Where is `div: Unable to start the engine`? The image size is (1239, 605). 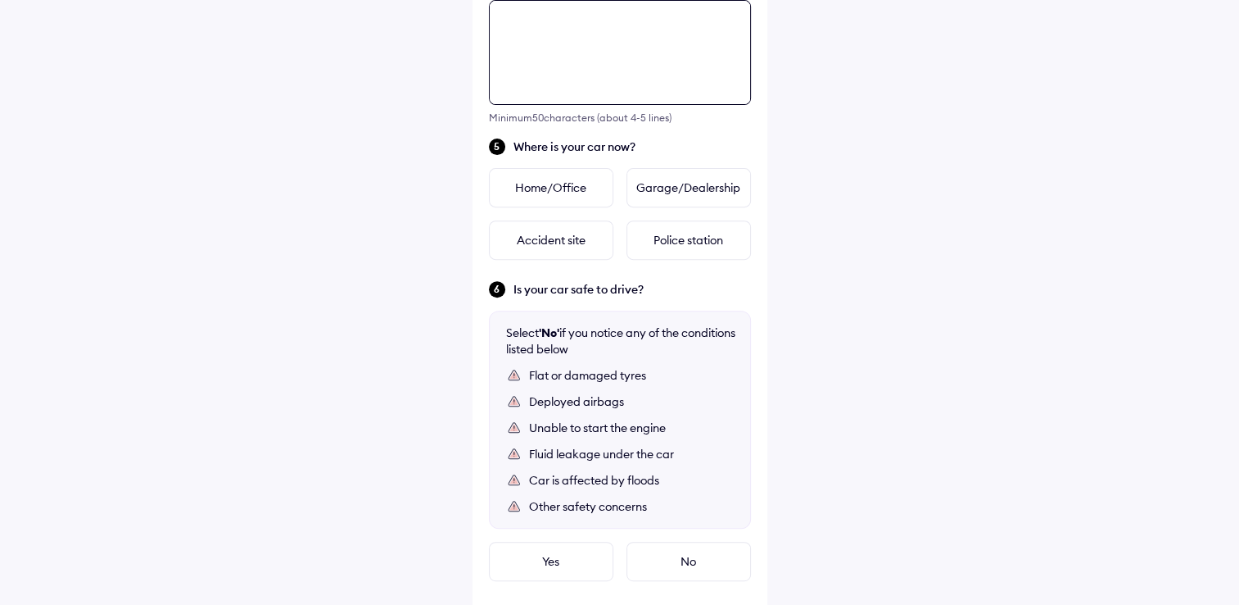 div: Unable to start the engine is located at coordinates (632, 428).